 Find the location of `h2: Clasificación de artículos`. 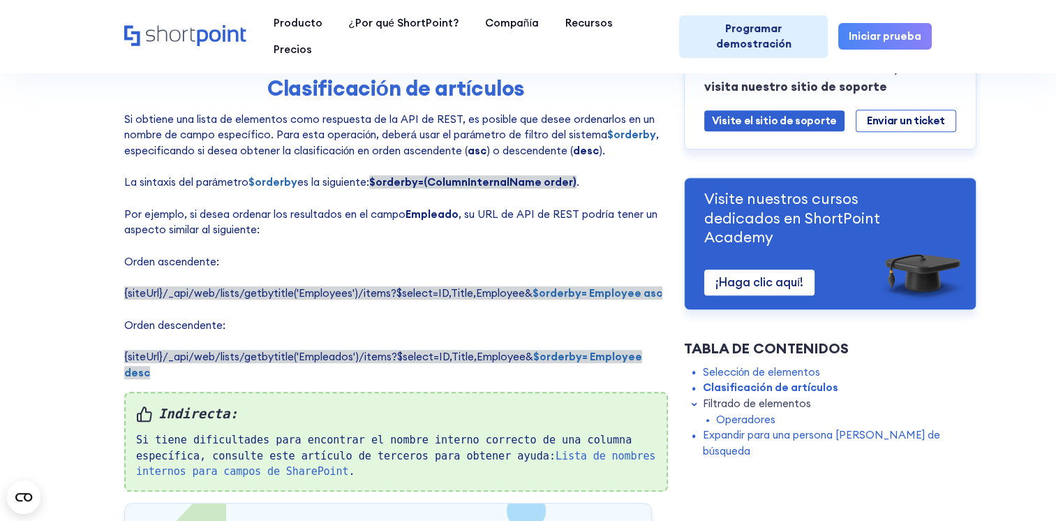

h2: Clasificación de artículos is located at coordinates (396, 88).